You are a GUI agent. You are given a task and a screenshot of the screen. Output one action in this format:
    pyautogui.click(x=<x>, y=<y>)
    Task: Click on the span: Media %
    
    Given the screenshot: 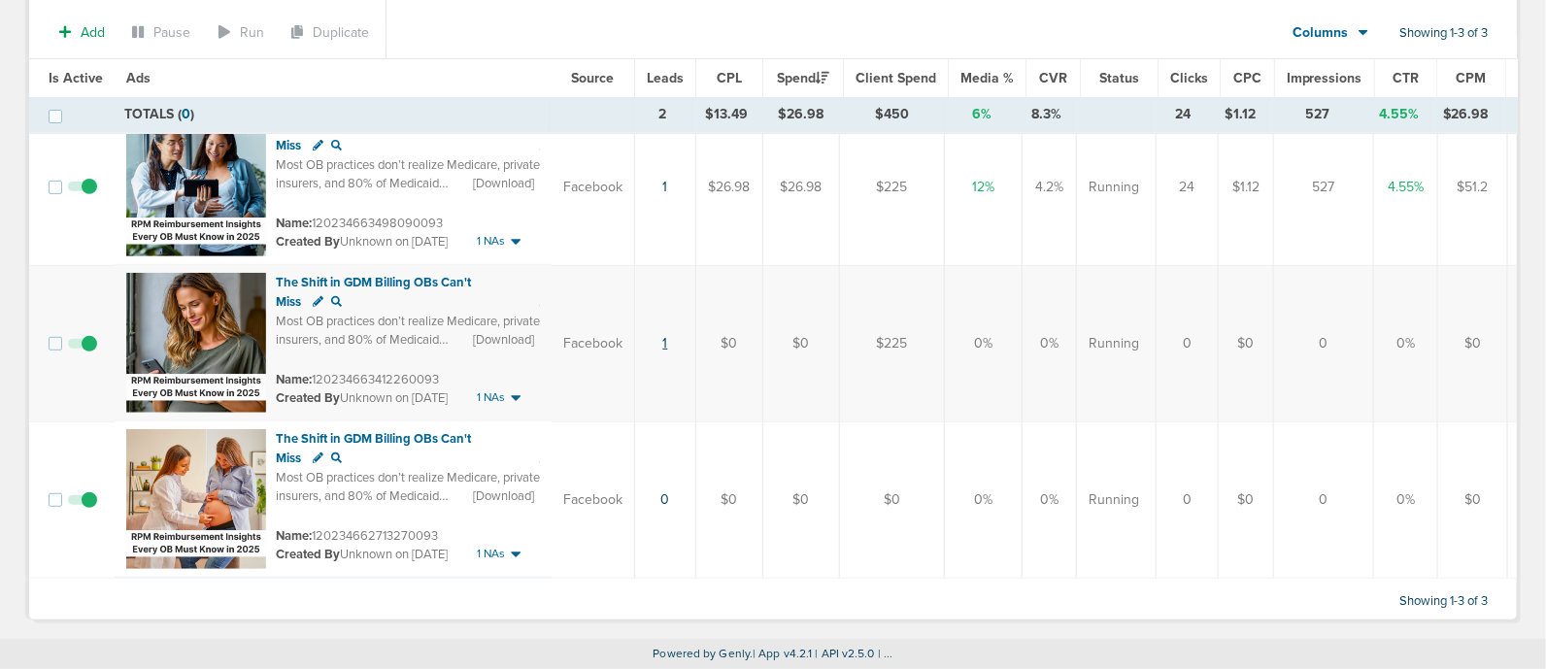 What is the action you would take?
    pyautogui.click(x=987, y=78)
    